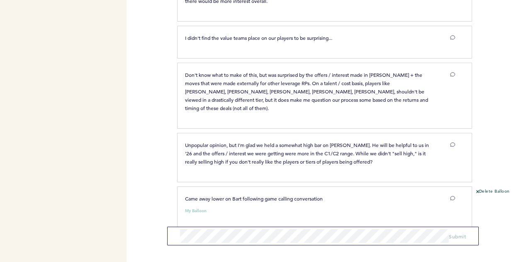 The height and width of the screenshot is (262, 531). Describe the element at coordinates (457, 236) in the screenshot. I see `button: Submit` at that location.